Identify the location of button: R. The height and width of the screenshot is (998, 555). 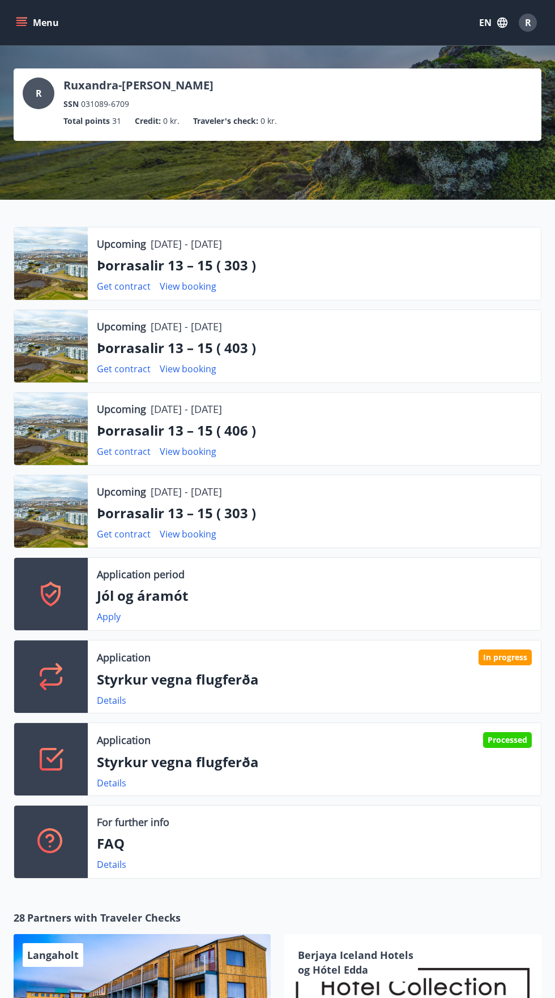
(527, 23).